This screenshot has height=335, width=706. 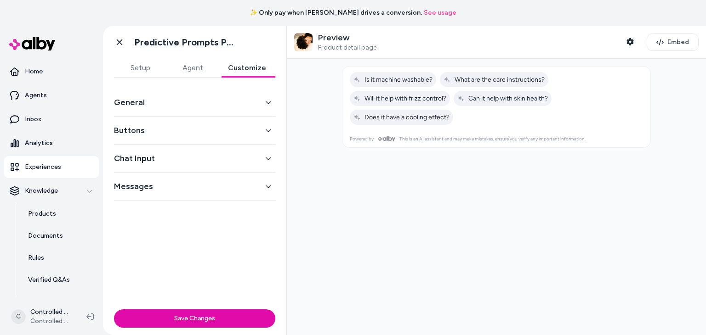 I want to click on button: Messages, so click(x=194, y=187).